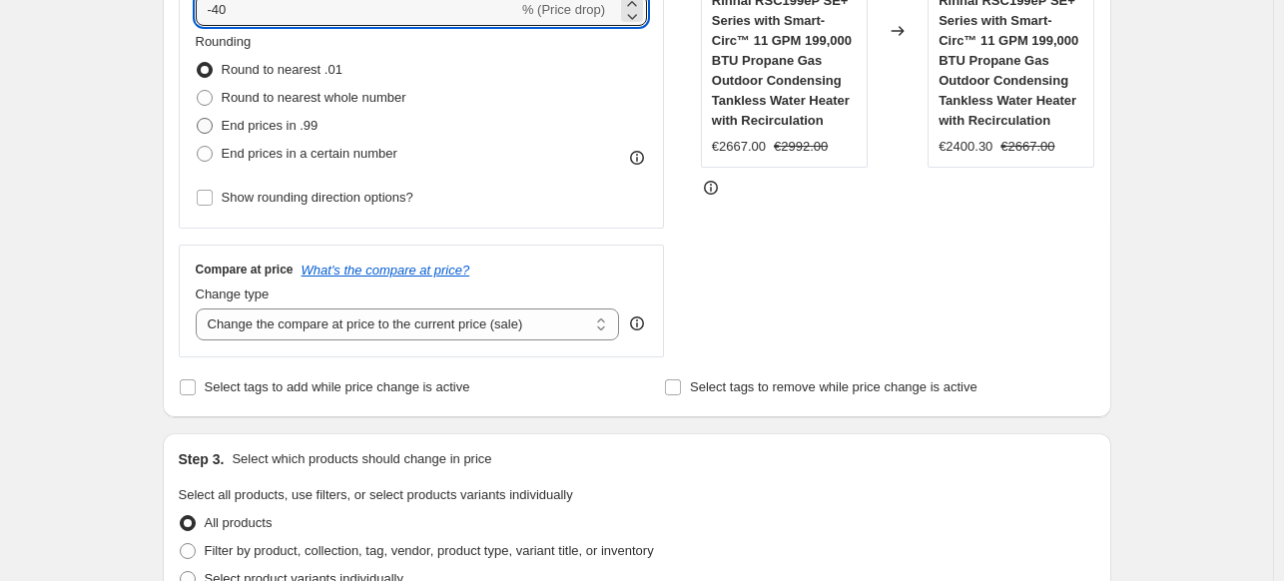  Describe the element at coordinates (385, 270) in the screenshot. I see `button: What's the compare at price?` at that location.